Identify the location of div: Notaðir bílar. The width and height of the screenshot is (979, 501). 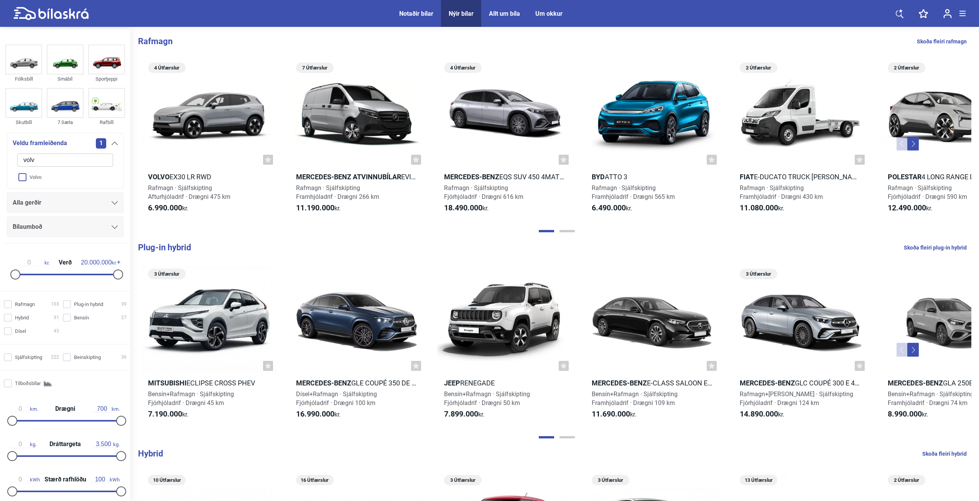
(416, 13).